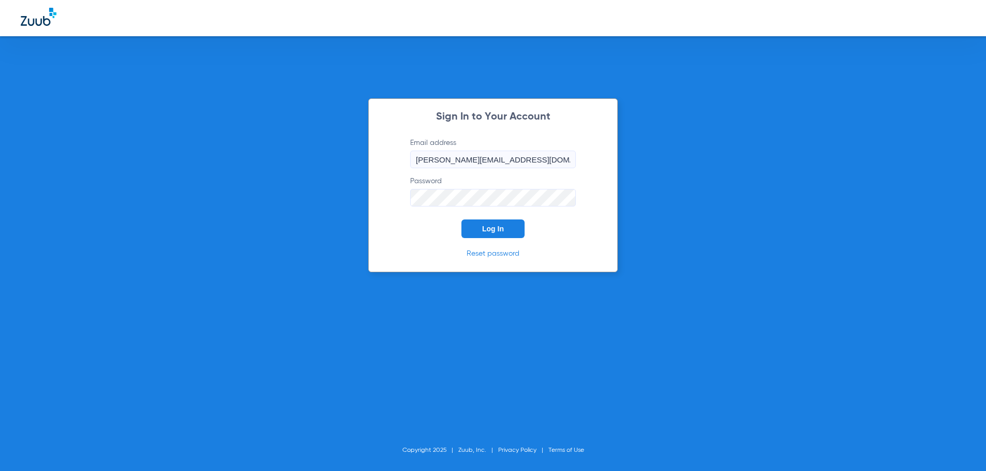  What do you see at coordinates (38, 17) in the screenshot?
I see `img: Zuub Logo` at bounding box center [38, 17].